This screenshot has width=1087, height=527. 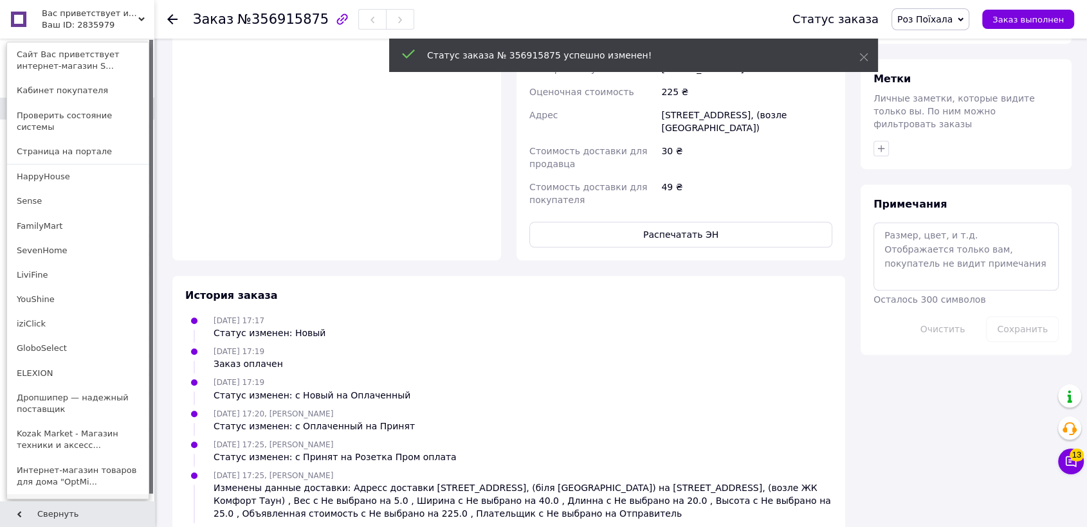 What do you see at coordinates (78, 251) in the screenshot?
I see `a: SevenHome` at bounding box center [78, 251].